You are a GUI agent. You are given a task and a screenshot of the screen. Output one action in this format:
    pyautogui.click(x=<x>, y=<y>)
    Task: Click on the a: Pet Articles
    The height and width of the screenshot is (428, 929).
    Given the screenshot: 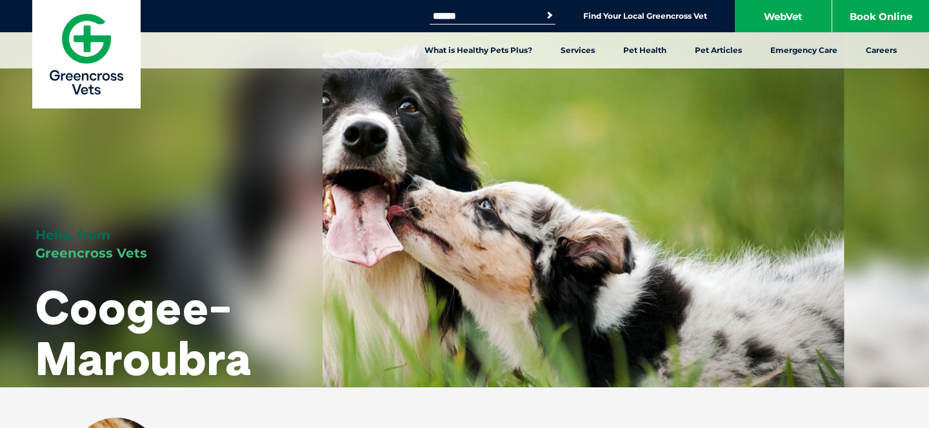 What is the action you would take?
    pyautogui.click(x=718, y=50)
    